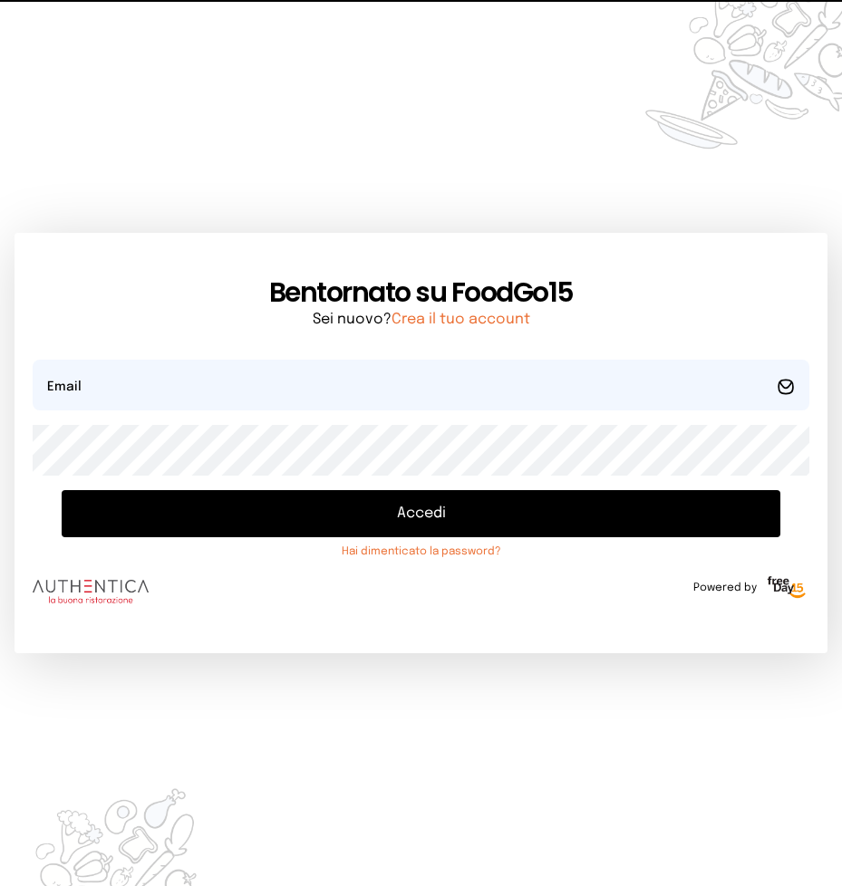  Describe the element at coordinates (91, 592) in the screenshot. I see `img: logo.8f33a47.png` at that location.